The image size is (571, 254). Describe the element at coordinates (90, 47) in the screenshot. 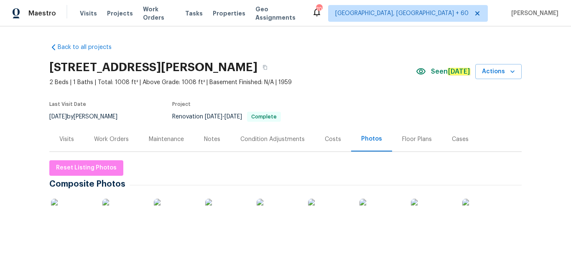

I see `a: Back to all projects` at that location.